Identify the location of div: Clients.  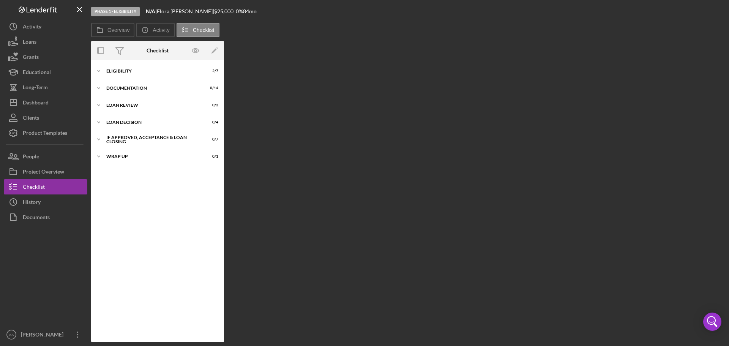
(31, 118).